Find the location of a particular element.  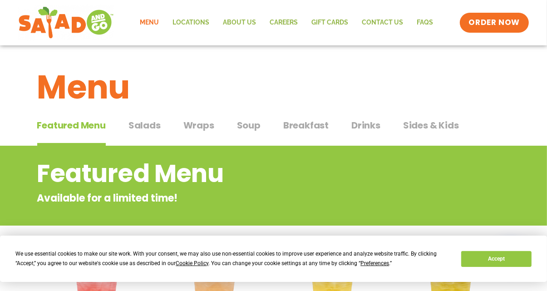

a: GIFT CARDS is located at coordinates (330, 23).